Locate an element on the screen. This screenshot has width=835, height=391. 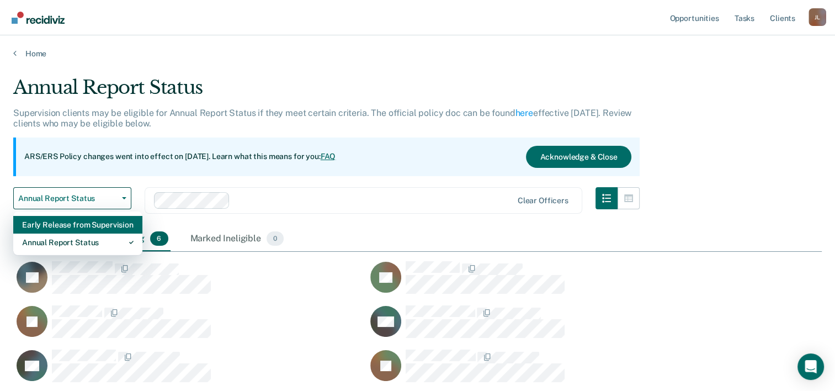
div: Early Release from Supervision is located at coordinates (78, 225).